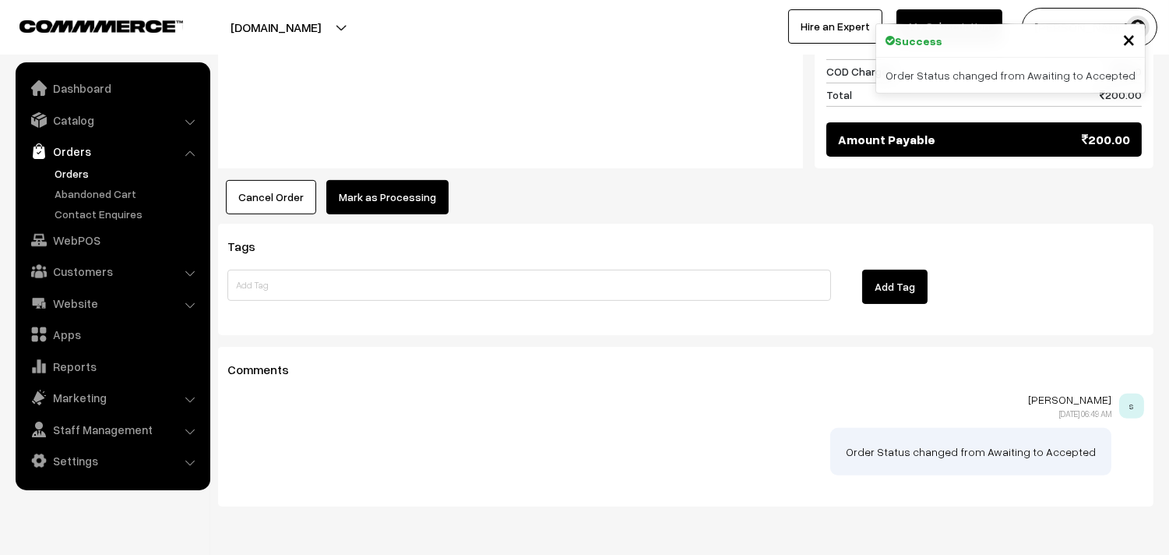 The image size is (1169, 555). I want to click on button: Mark as Processing, so click(387, 197).